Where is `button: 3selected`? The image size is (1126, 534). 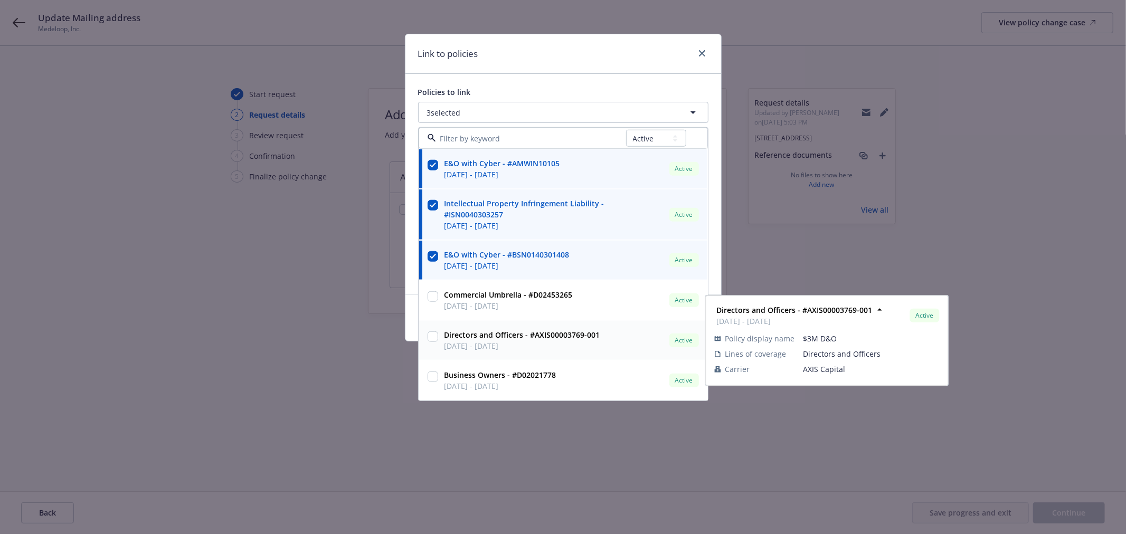 button: 3selected is located at coordinates (563, 112).